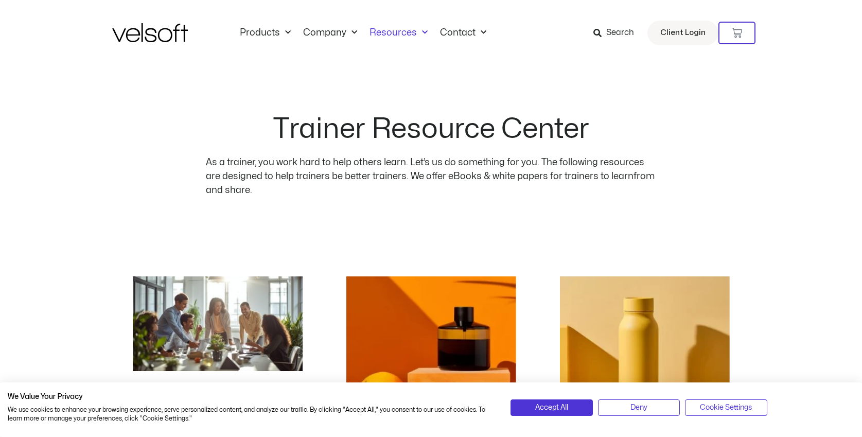 This screenshot has height=437, width=862. I want to click on span: Client Login, so click(683, 33).